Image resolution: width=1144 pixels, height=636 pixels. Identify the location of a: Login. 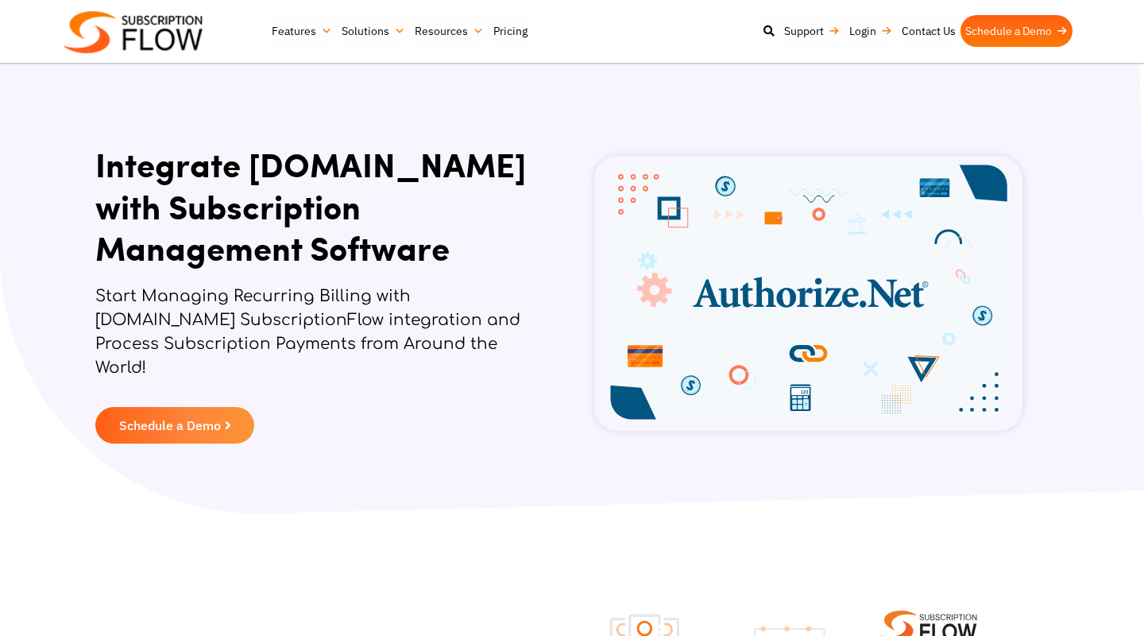
(871, 31).